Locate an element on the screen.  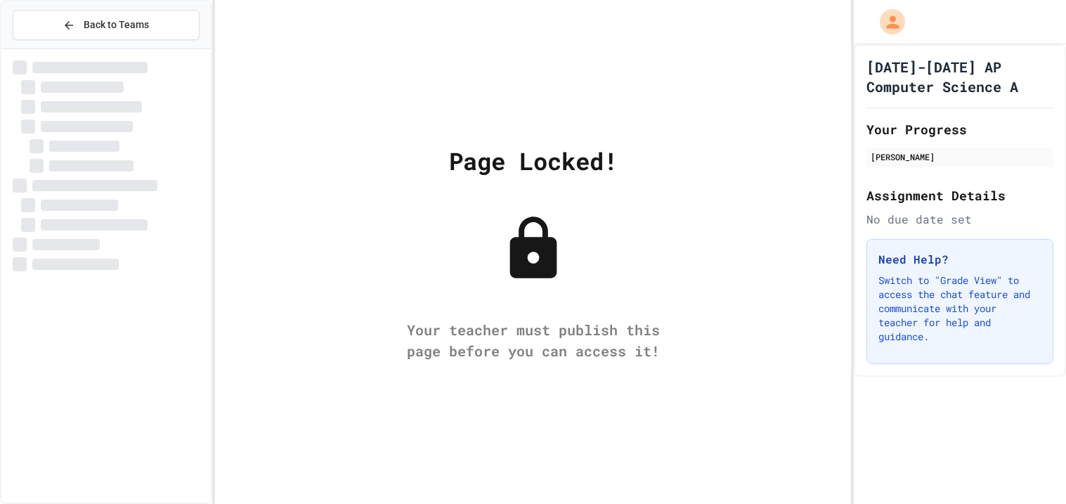
h2: Your Progress is located at coordinates (960, 129).